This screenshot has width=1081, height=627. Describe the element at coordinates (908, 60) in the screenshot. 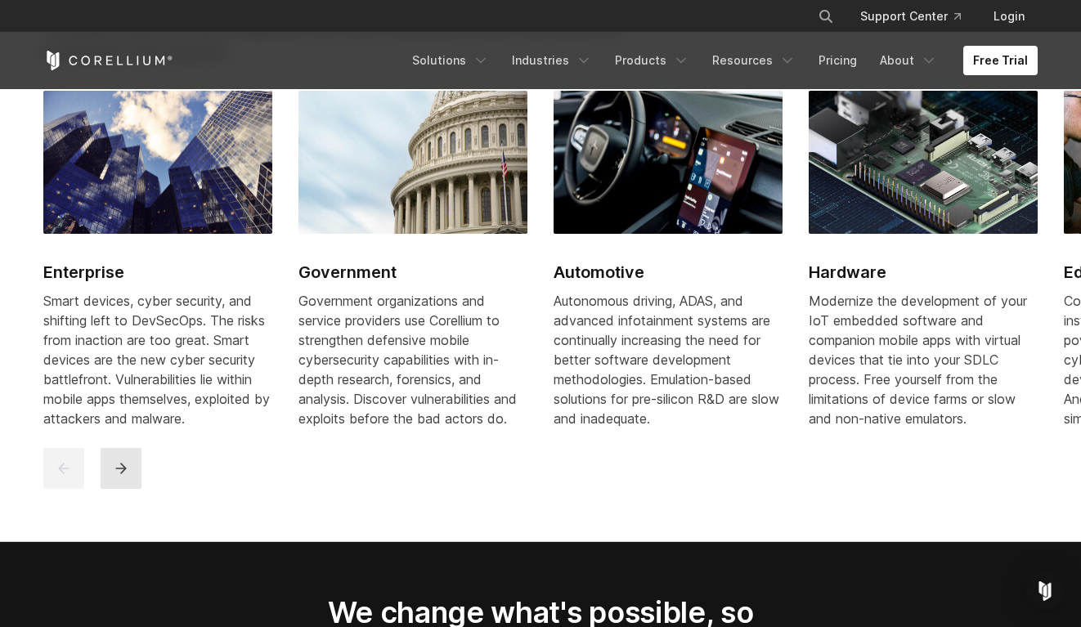

I see `a: About` at that location.